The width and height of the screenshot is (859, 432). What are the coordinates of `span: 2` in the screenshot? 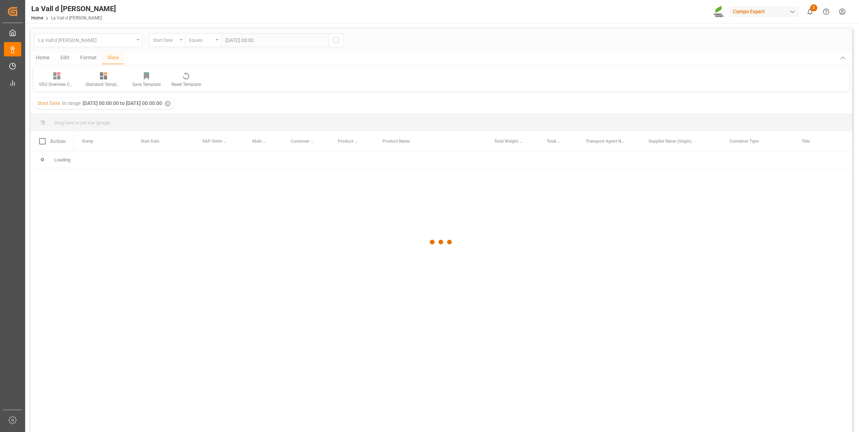 It's located at (814, 8).